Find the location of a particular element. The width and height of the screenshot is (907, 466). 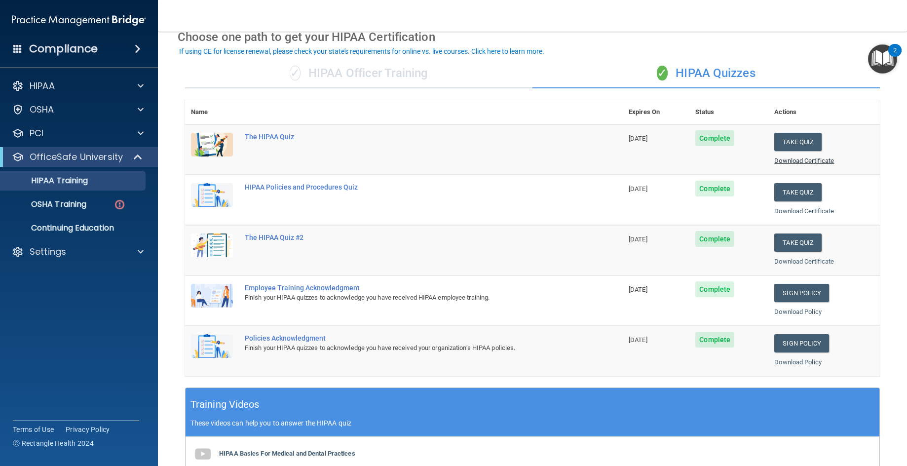

p: These videos can help you to answer the HIPAA quiz is located at coordinates (532, 423).